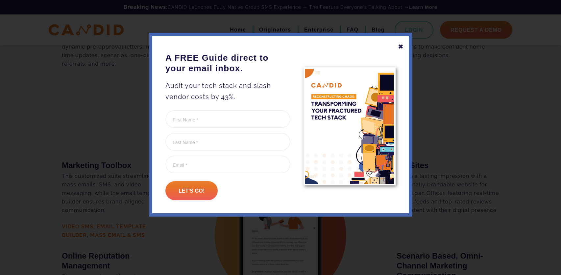 The height and width of the screenshot is (275, 561). Describe the element at coordinates (228, 63) in the screenshot. I see `h3: A FREE Guide direct to your email inbox.` at that location.